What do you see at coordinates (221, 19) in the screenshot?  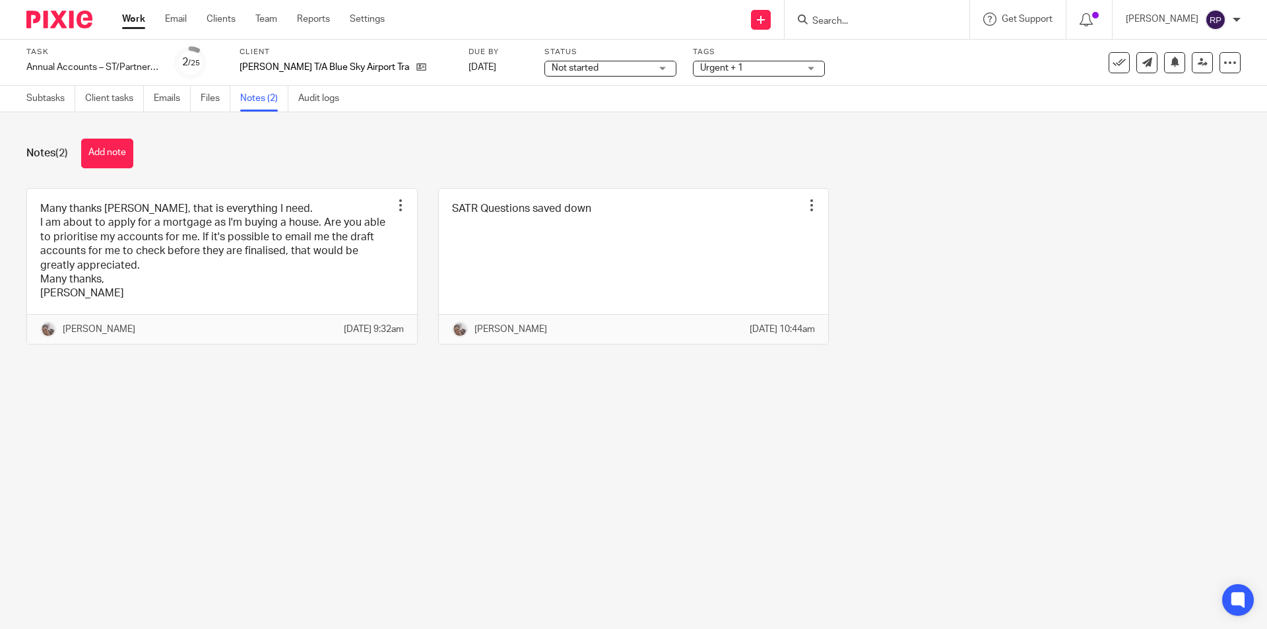 I see `a: Clients` at bounding box center [221, 19].